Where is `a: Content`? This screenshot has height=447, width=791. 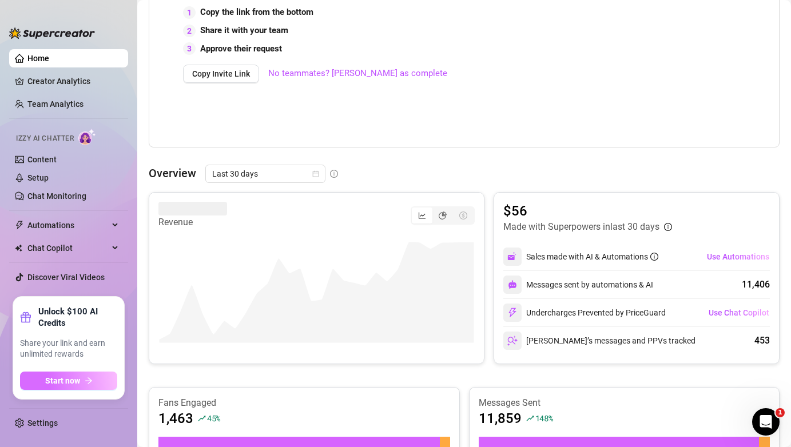
a: Content is located at coordinates (42, 160).